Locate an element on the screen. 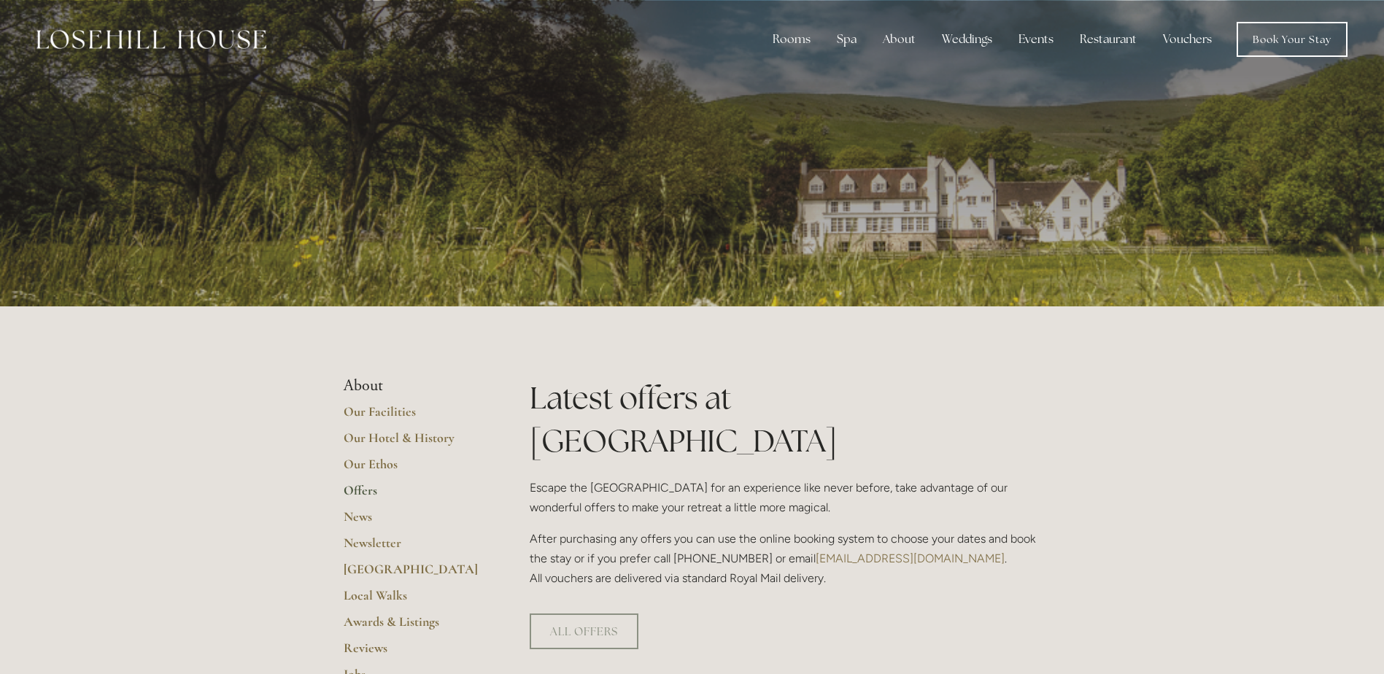 The height and width of the screenshot is (674, 1384). a: Our Facilities is located at coordinates (413, 417).